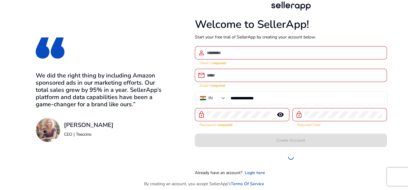 The width and height of the screenshot is (408, 190). I want to click on p: Already have an account?, so click(218, 173).